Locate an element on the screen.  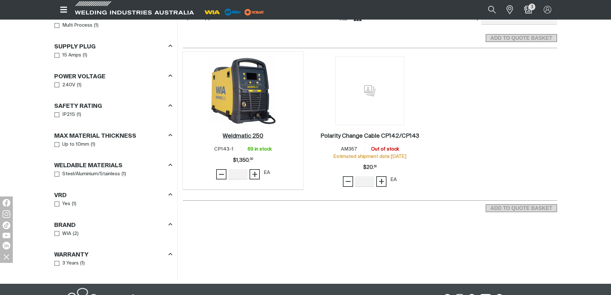
a: Yes is located at coordinates (63, 204).